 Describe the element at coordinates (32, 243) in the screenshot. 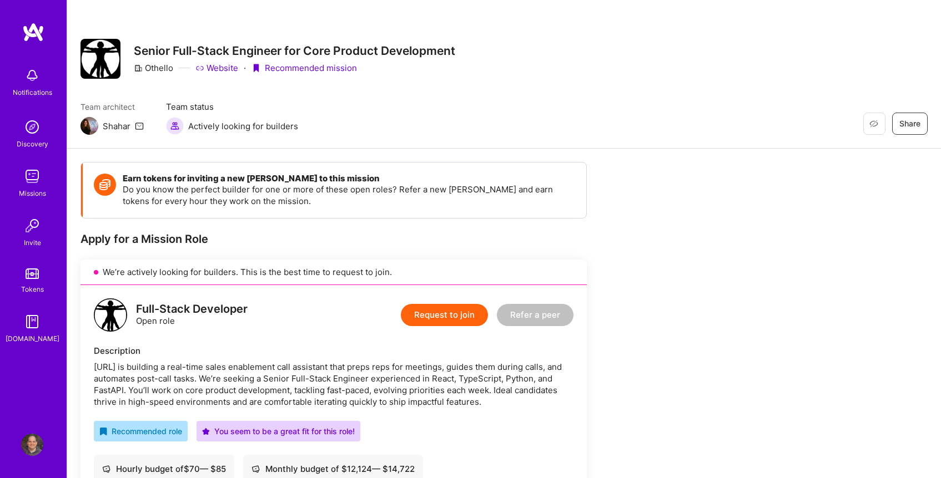

I see `div: Invite` at that location.